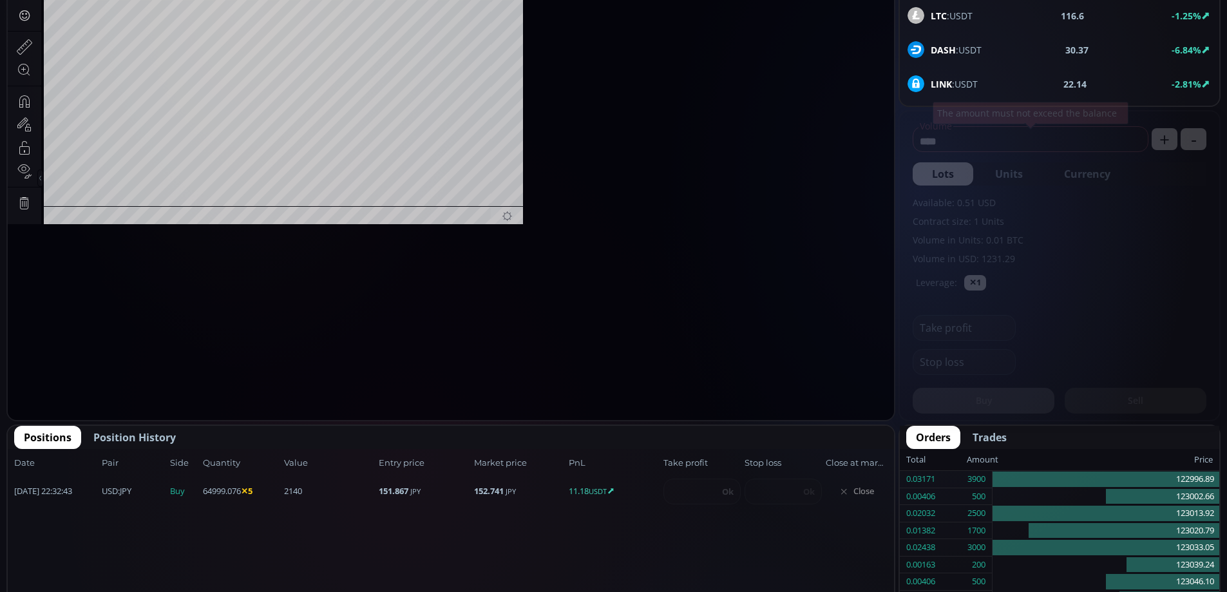 This screenshot has width=1227, height=592. I want to click on span: PnL, so click(614, 463).